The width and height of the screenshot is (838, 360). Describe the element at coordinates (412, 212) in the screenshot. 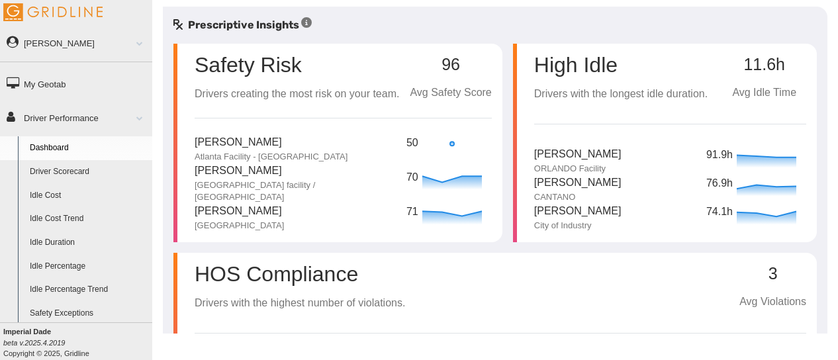

I see `p: 71` at that location.